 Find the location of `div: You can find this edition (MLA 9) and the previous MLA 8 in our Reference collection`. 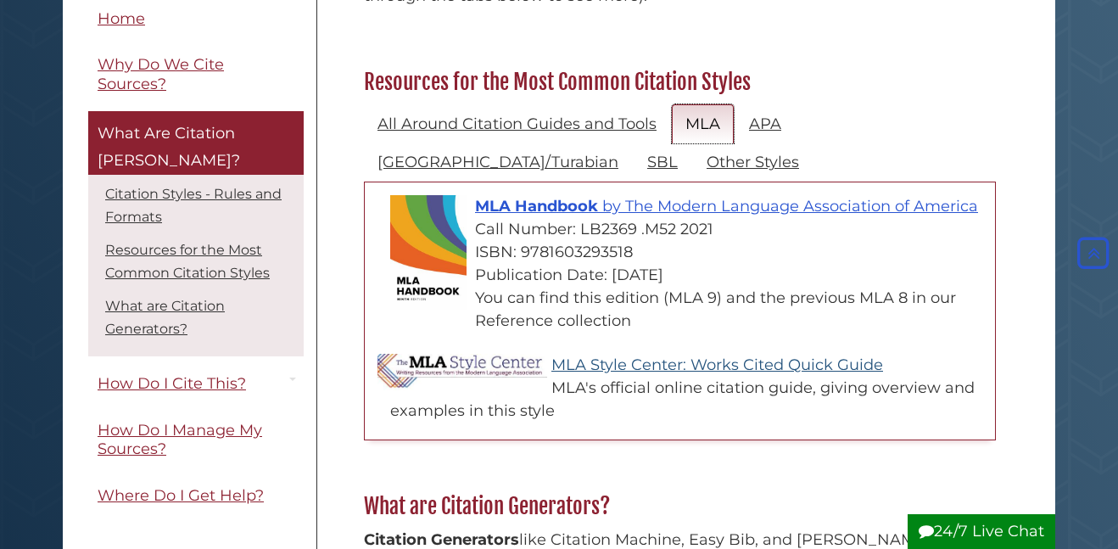

div: You can find this edition (MLA 9) and the previous MLA 8 in our Reference collection is located at coordinates (688, 310).